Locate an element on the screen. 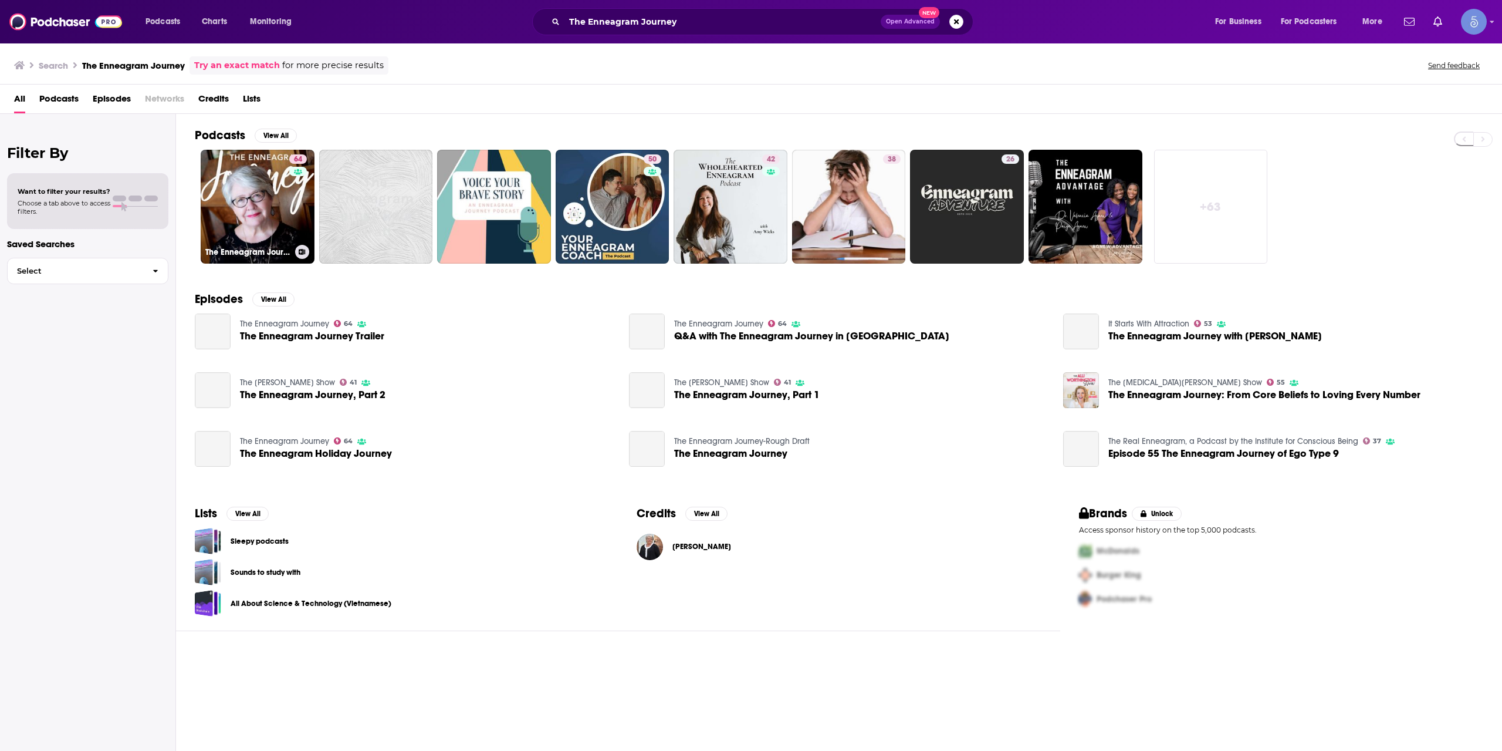 The width and height of the screenshot is (1502, 751). h2: Lists is located at coordinates (206, 513).